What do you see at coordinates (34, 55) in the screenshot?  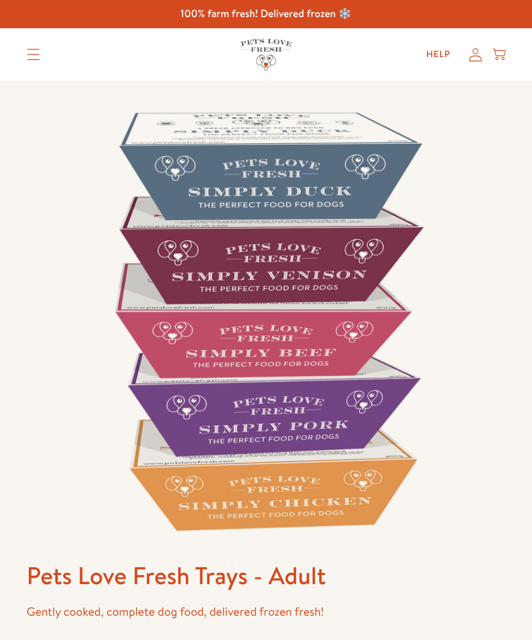 I see `summary: Translation missing: en.sections.header.menu` at bounding box center [34, 55].